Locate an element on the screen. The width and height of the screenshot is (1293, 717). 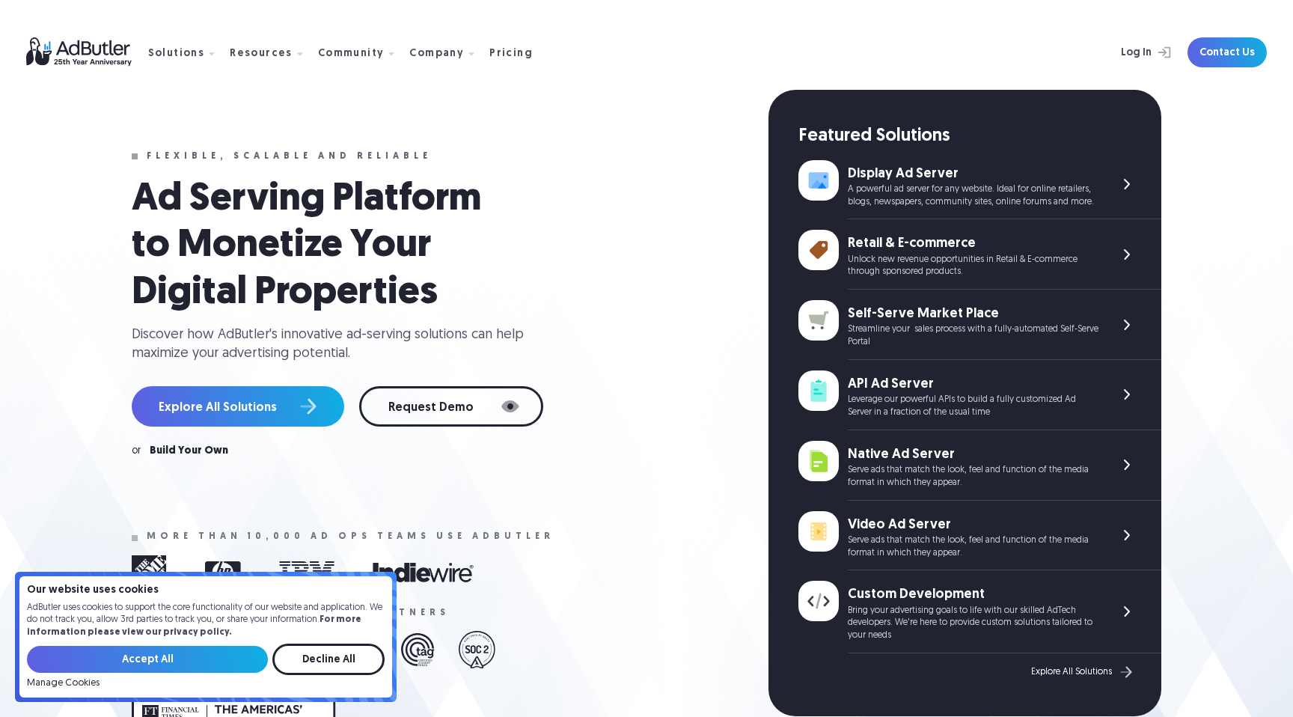
div: Pricing is located at coordinates (511, 54).